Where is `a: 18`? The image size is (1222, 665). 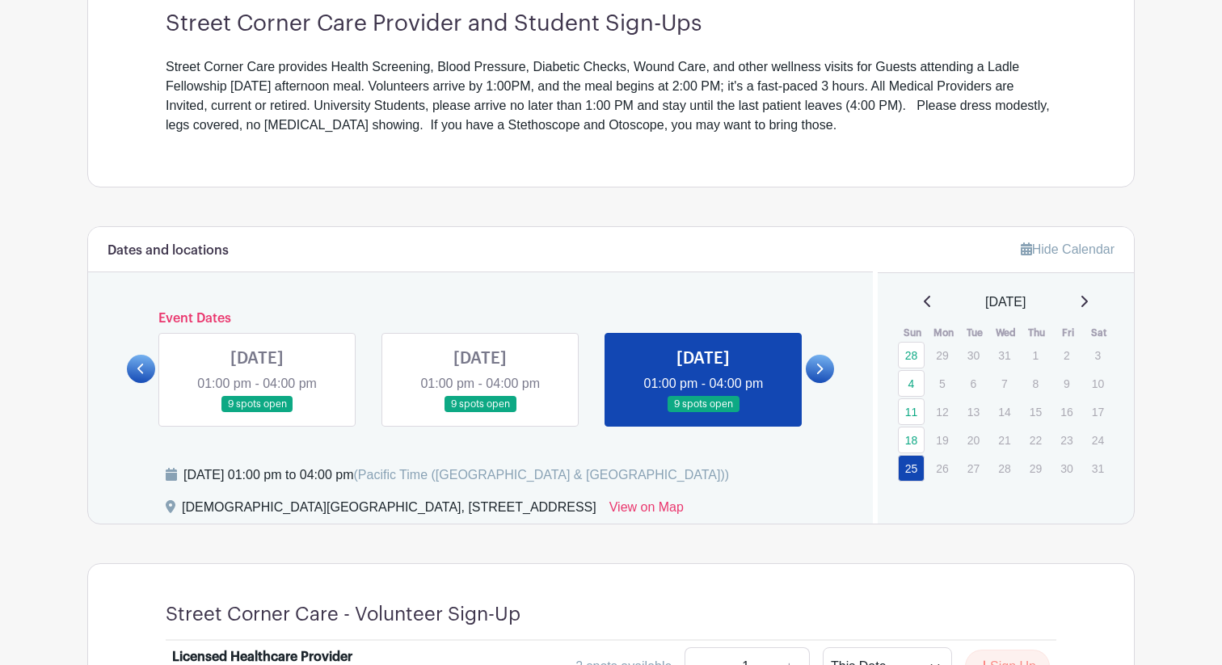 a: 18 is located at coordinates (911, 440).